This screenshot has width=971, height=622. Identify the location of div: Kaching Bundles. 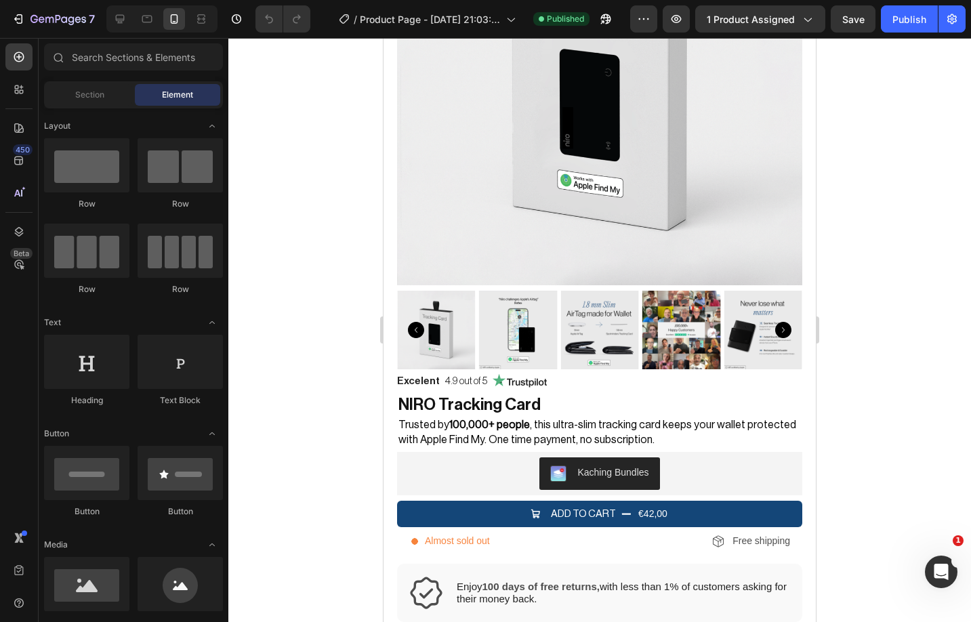
(229, 434).